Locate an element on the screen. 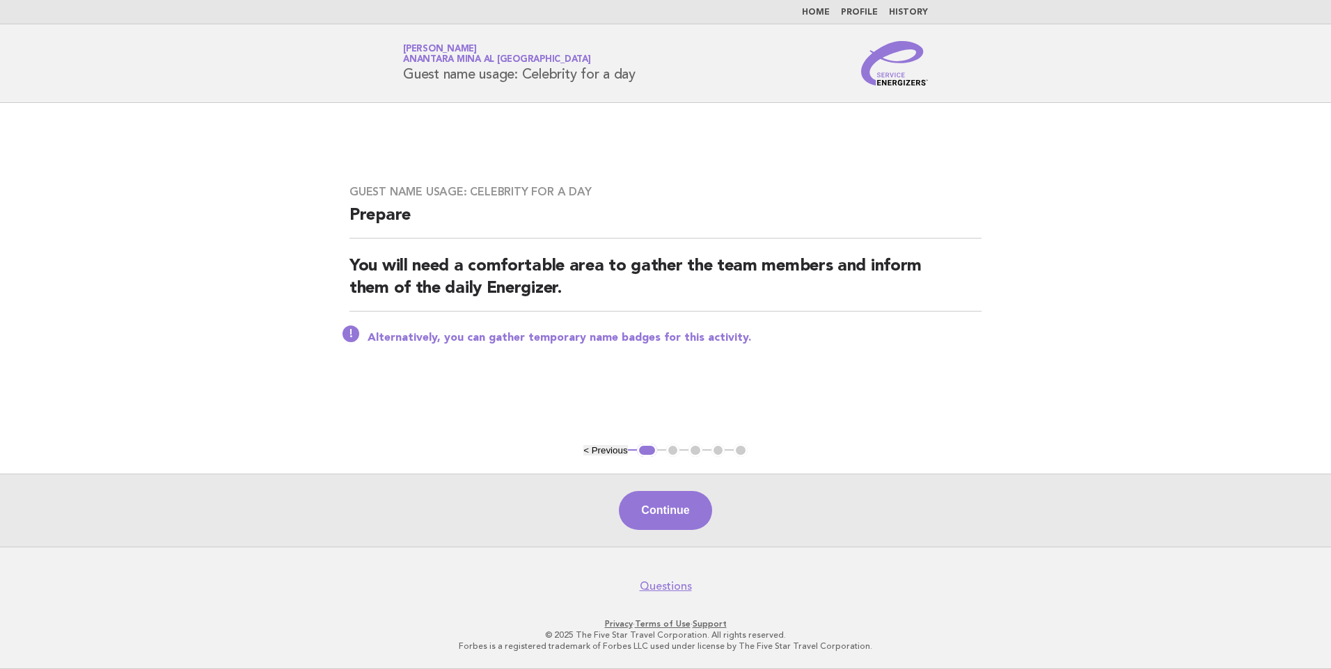 The height and width of the screenshot is (669, 1331). a: Terms of Use is located at coordinates (663, 624).